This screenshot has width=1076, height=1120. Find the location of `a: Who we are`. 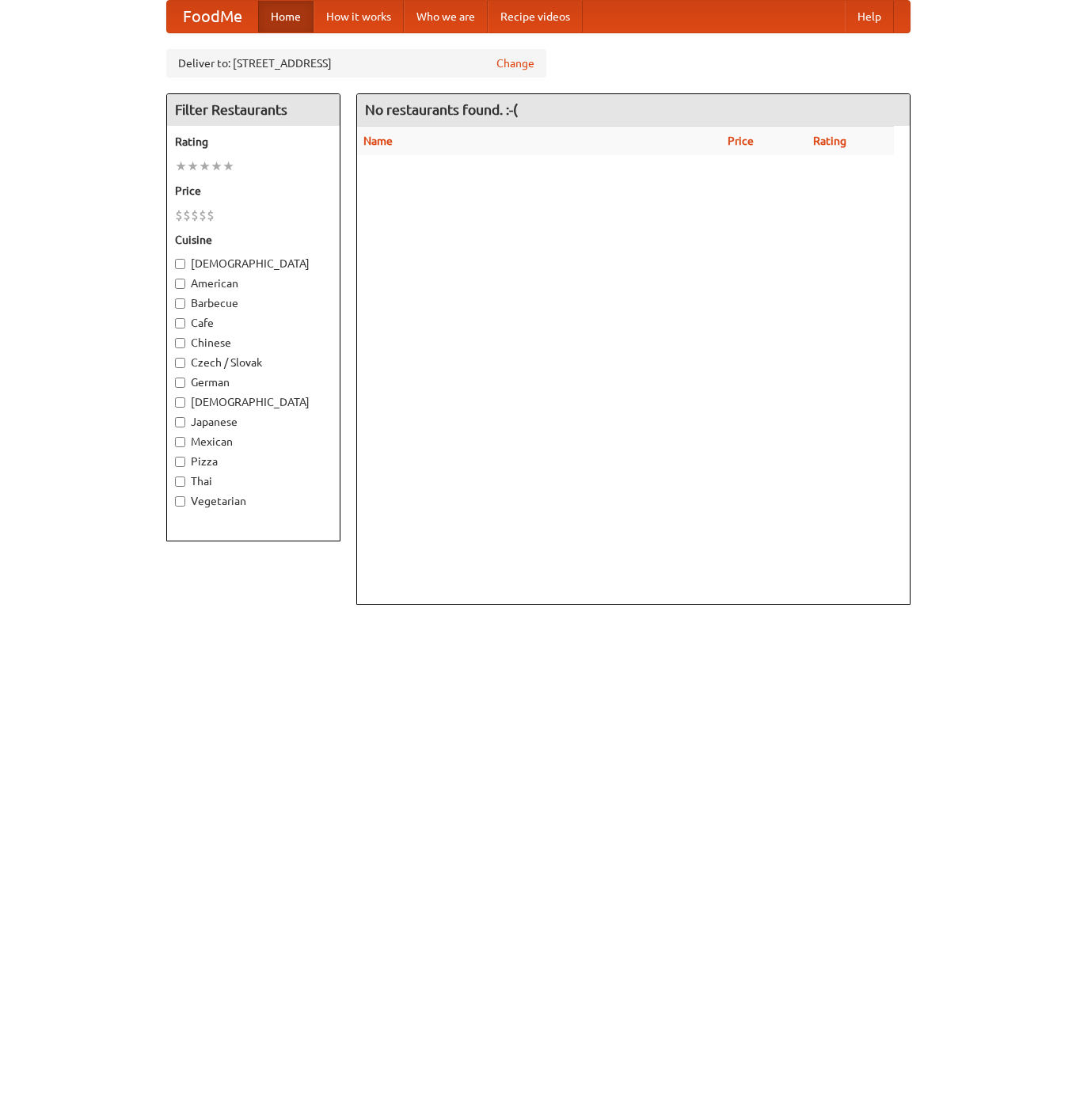

a: Who we are is located at coordinates (446, 17).